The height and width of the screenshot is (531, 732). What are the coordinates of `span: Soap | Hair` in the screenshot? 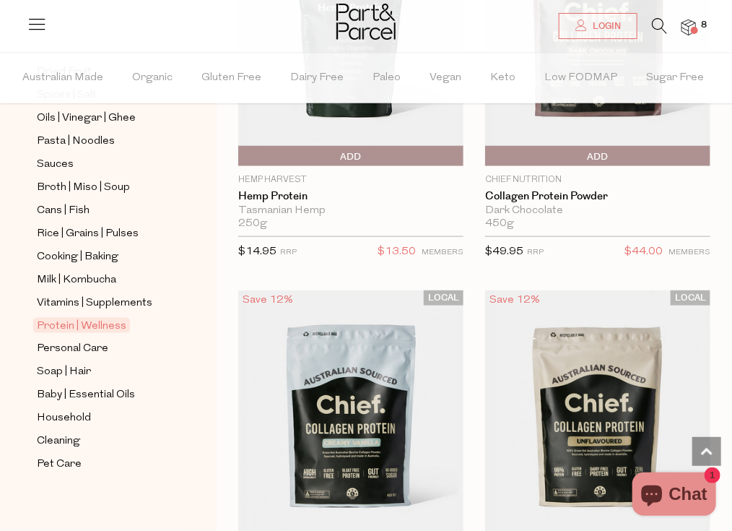 It's located at (64, 372).